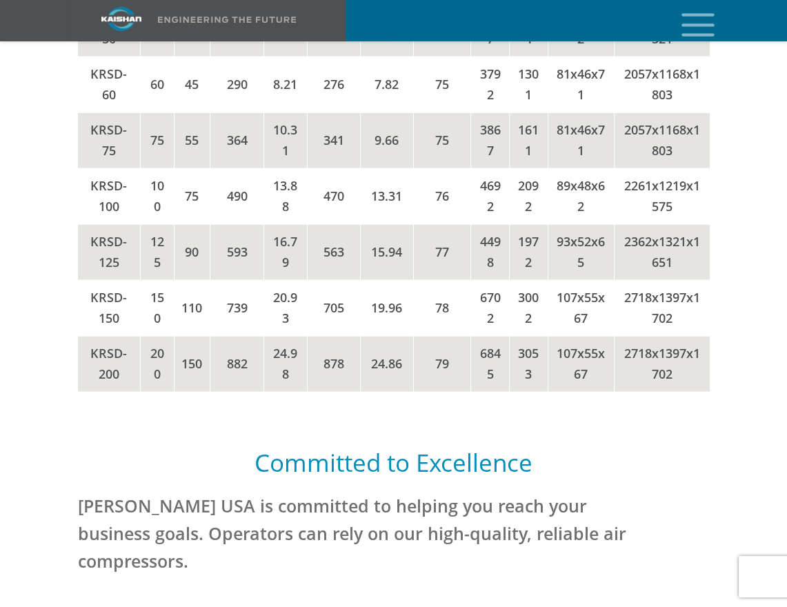 Image resolution: width=787 pixels, height=607 pixels. I want to click on td: 125, so click(157, 252).